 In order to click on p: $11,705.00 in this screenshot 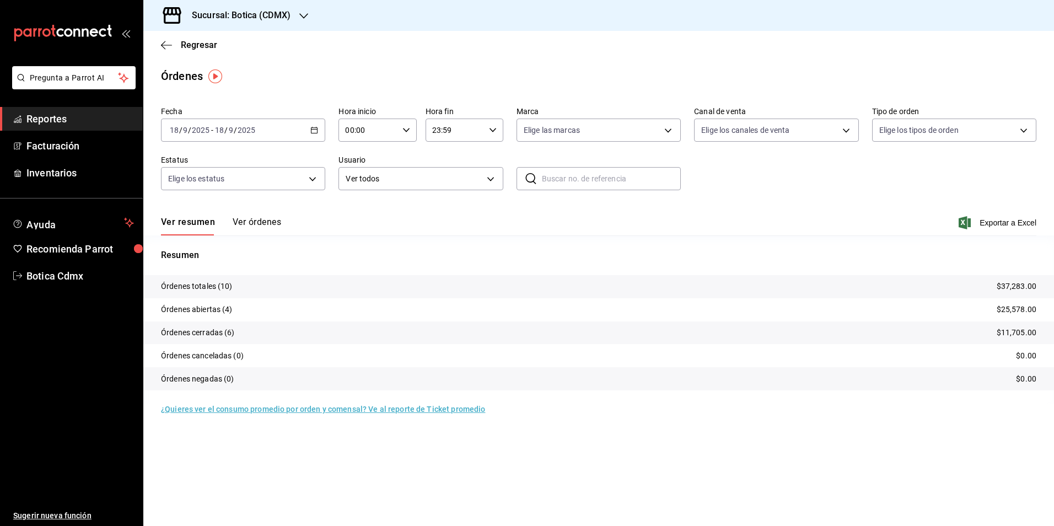, I will do `click(1017, 332)`.